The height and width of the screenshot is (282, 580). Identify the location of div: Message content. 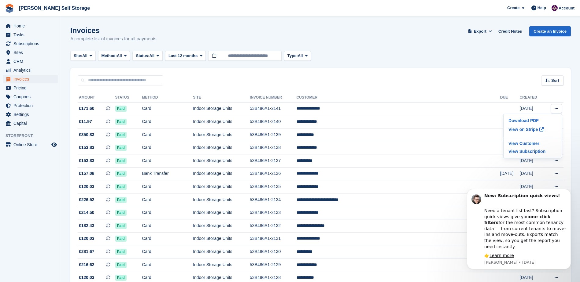
(68, 37).